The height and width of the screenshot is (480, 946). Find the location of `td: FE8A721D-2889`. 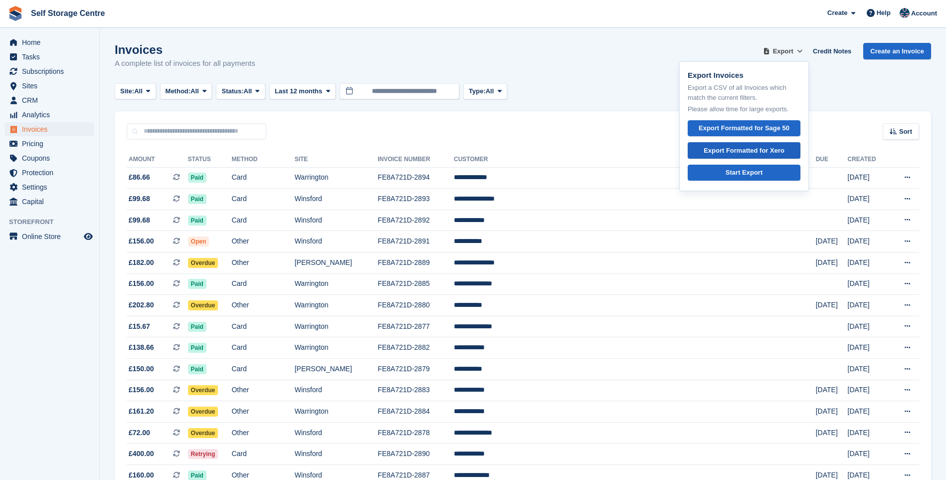

td: FE8A721D-2889 is located at coordinates (415, 263).